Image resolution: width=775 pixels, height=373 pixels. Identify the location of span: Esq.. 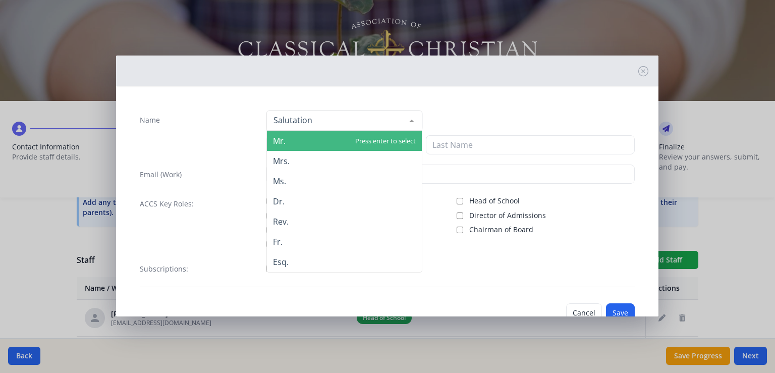
(281, 262).